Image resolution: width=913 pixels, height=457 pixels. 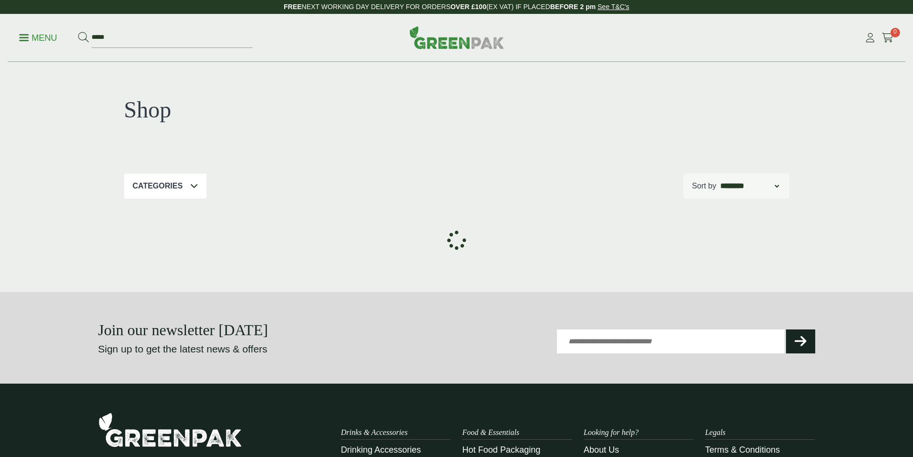 I want to click on a: See T&C's, so click(x=613, y=7).